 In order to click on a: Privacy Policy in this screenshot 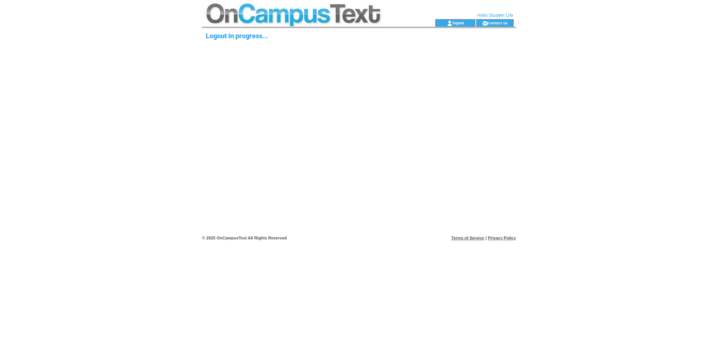, I will do `click(502, 238)`.